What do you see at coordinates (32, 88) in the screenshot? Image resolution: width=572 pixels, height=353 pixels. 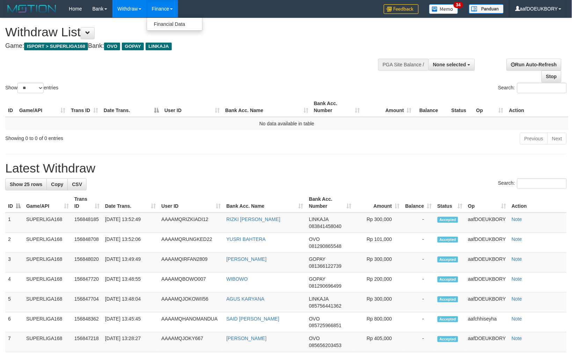 I see `label: Show entries` at bounding box center [32, 88].